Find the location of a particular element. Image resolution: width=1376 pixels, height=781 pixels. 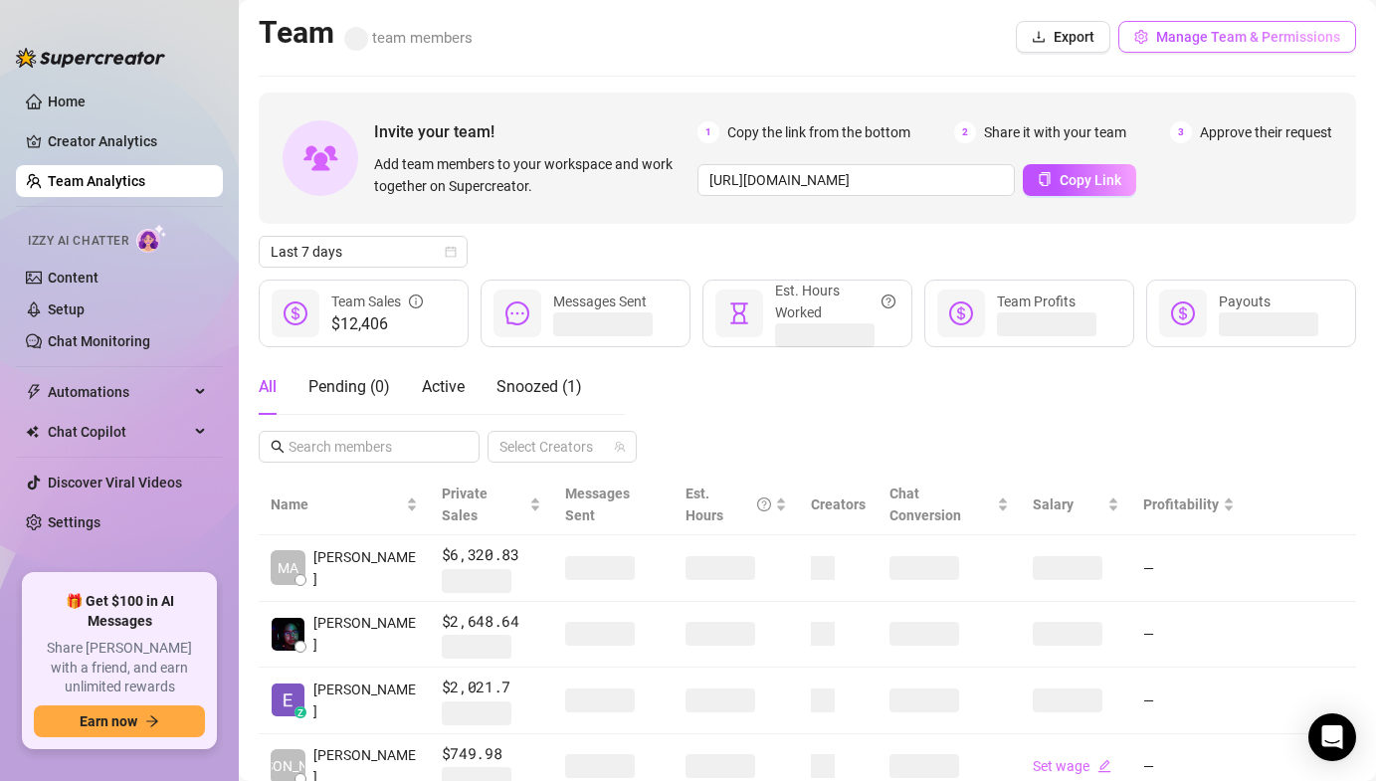

span: hourglass is located at coordinates (739, 313).